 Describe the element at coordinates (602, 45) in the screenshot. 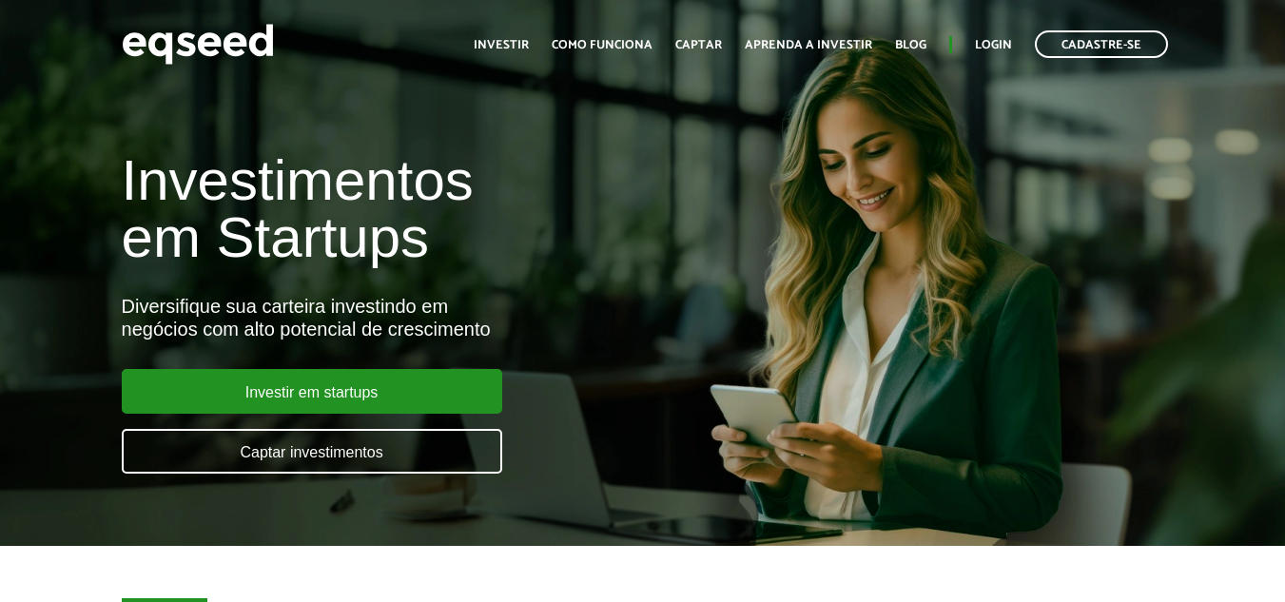

I see `a: Como funciona` at that location.